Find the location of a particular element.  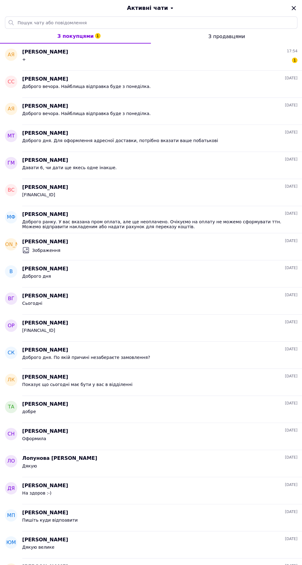

span: Показує що сьогодні має бути у вас в відділенні is located at coordinates (77, 385).